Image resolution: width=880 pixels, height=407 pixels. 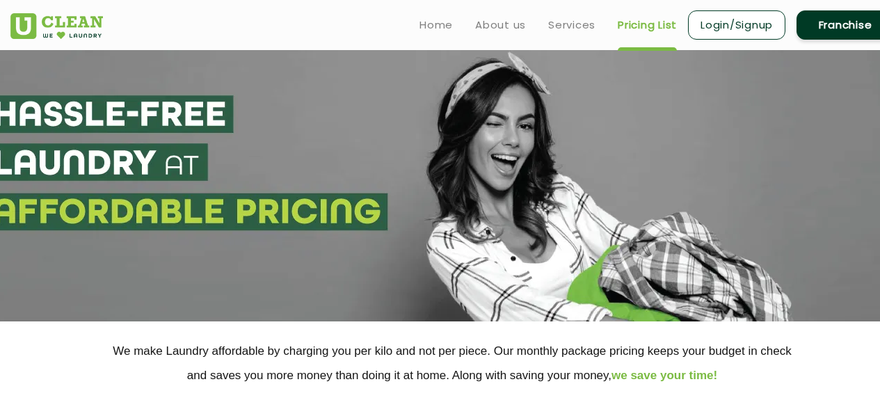 I want to click on a: Login/Signup, so click(x=737, y=25).